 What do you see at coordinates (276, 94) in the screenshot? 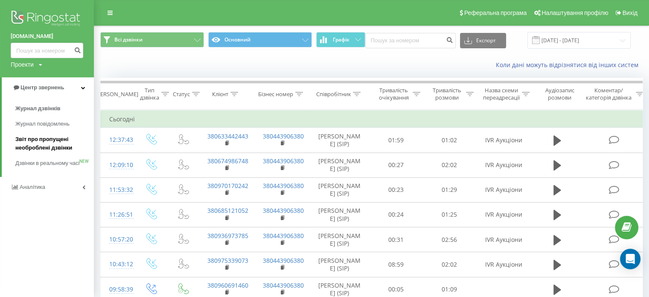
I see `div: Бізнес номер` at bounding box center [276, 94].